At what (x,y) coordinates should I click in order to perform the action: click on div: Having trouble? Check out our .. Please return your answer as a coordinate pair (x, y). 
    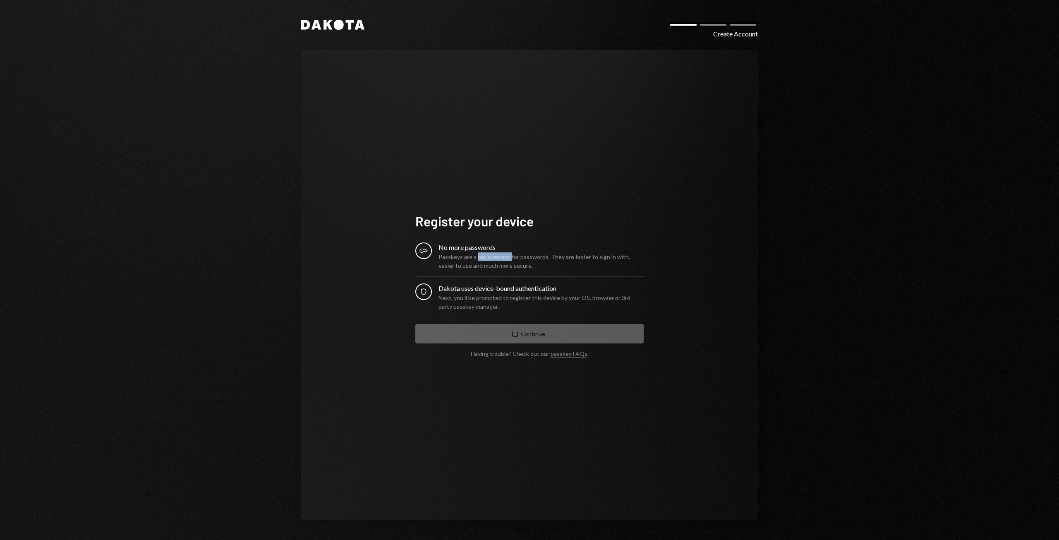
    Looking at the image, I should click on (530, 353).